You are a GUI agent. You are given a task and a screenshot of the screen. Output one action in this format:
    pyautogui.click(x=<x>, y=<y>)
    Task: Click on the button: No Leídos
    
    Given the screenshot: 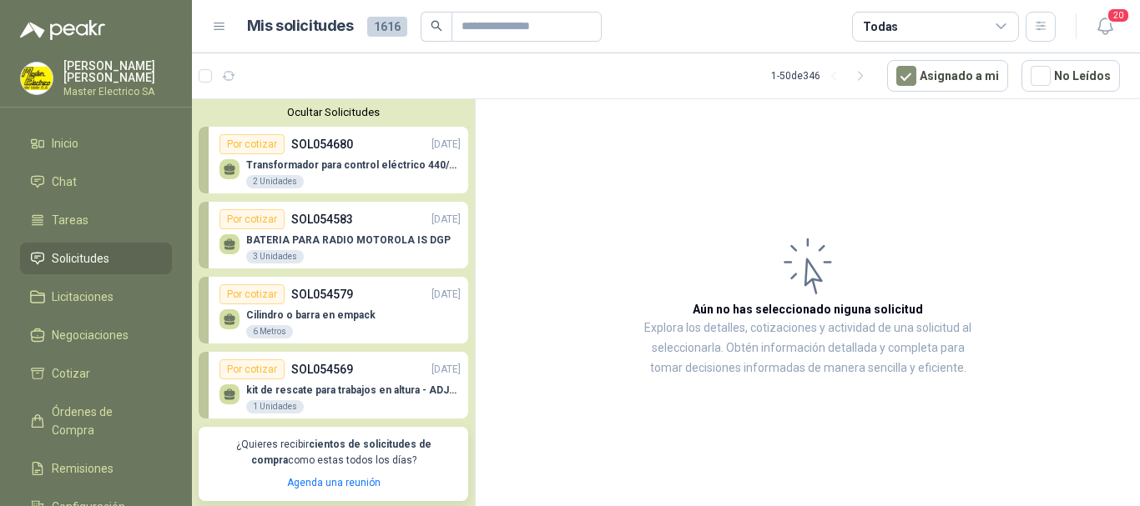 What is the action you would take?
    pyautogui.click(x=1071, y=76)
    